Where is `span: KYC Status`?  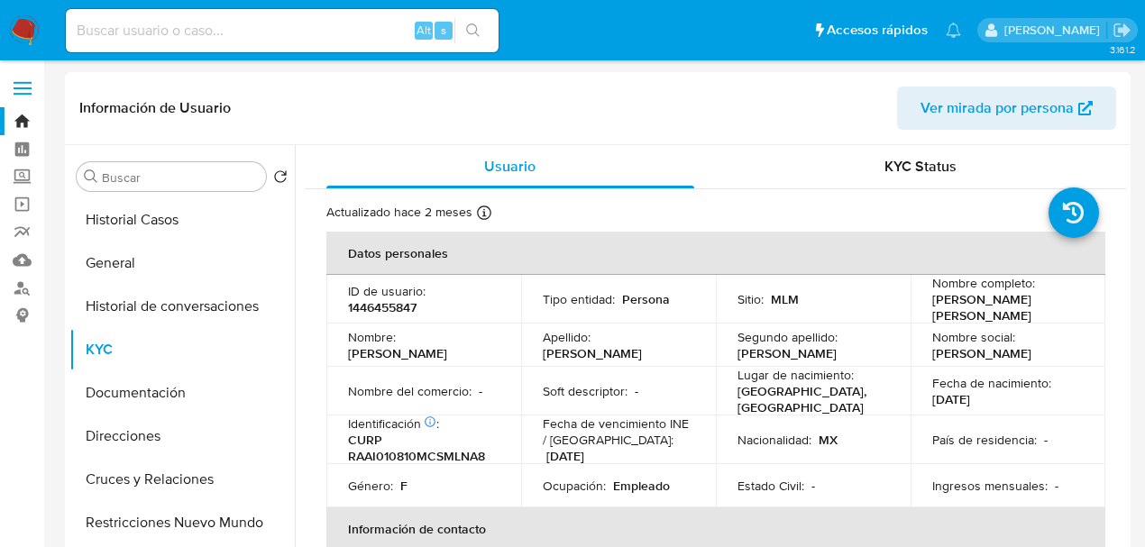 span: KYC Status is located at coordinates (920, 166).